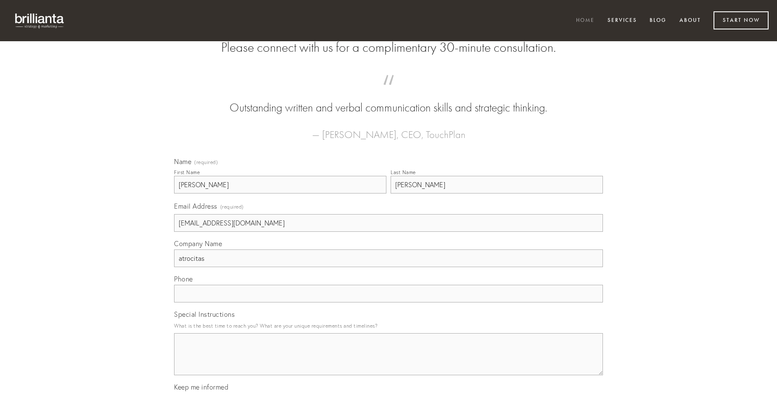 The width and height of the screenshot is (777, 395). Describe the element at coordinates (182, 161) in the screenshot. I see `span: Name` at that location.